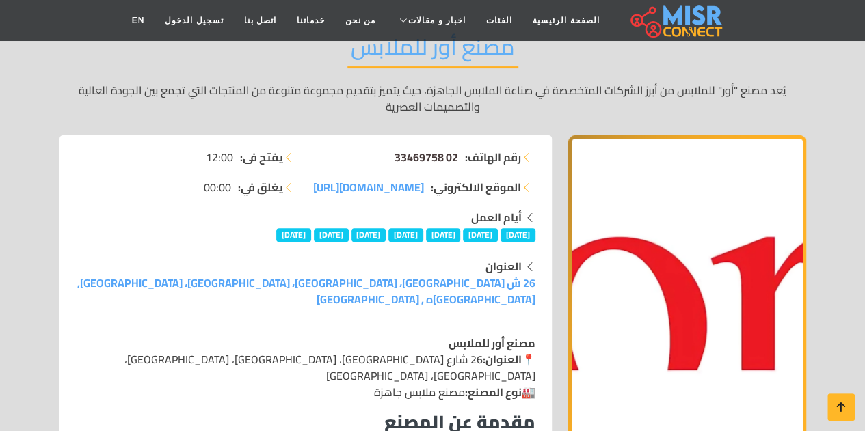 This screenshot has width=865, height=431. What do you see at coordinates (496, 217) in the screenshot?
I see `strong: أيام العمل` at bounding box center [496, 217].